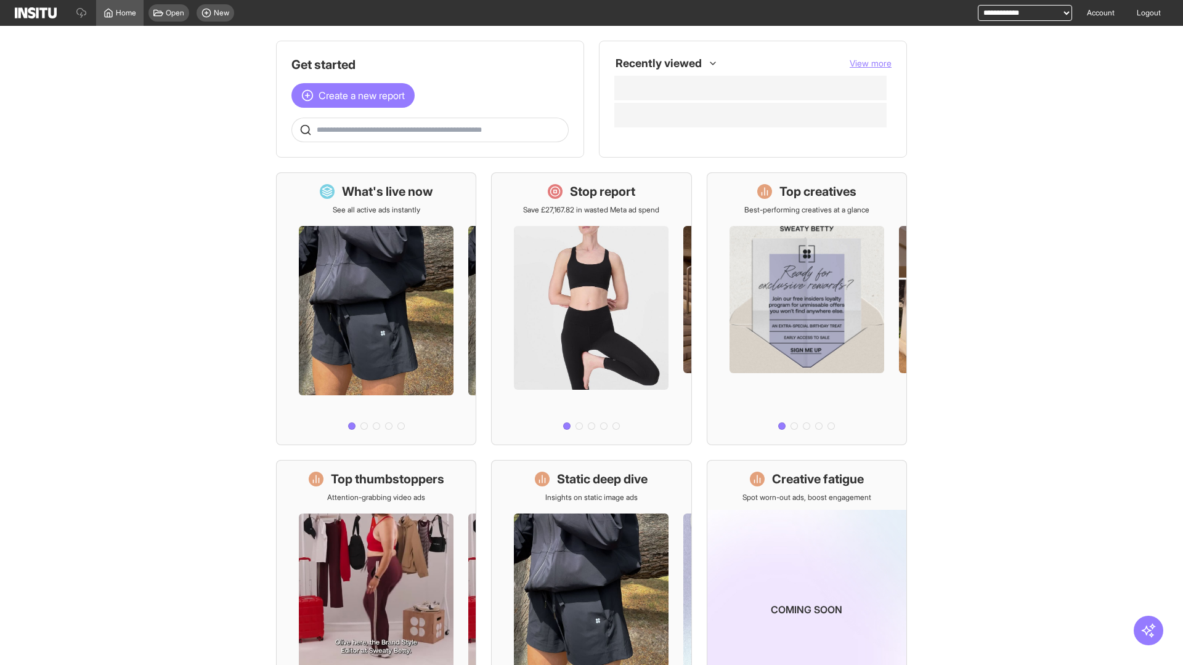 The height and width of the screenshot is (665, 1183). What do you see at coordinates (871, 63) in the screenshot?
I see `button: View more` at bounding box center [871, 63].